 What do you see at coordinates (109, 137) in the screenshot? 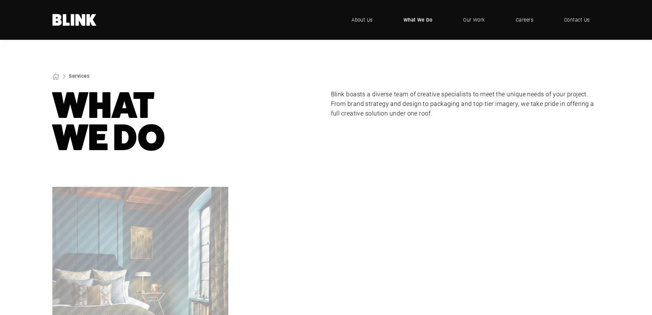
I see `nobr: We Do` at bounding box center [109, 137].